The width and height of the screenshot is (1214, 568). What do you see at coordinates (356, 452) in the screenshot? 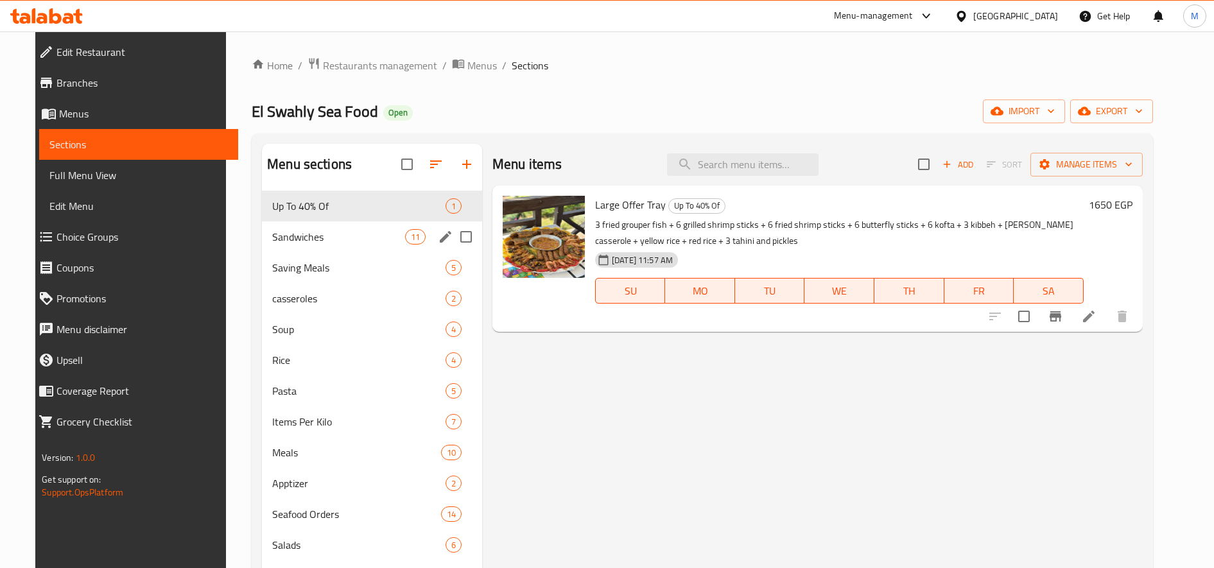
I see `div: Meals` at bounding box center [356, 452].